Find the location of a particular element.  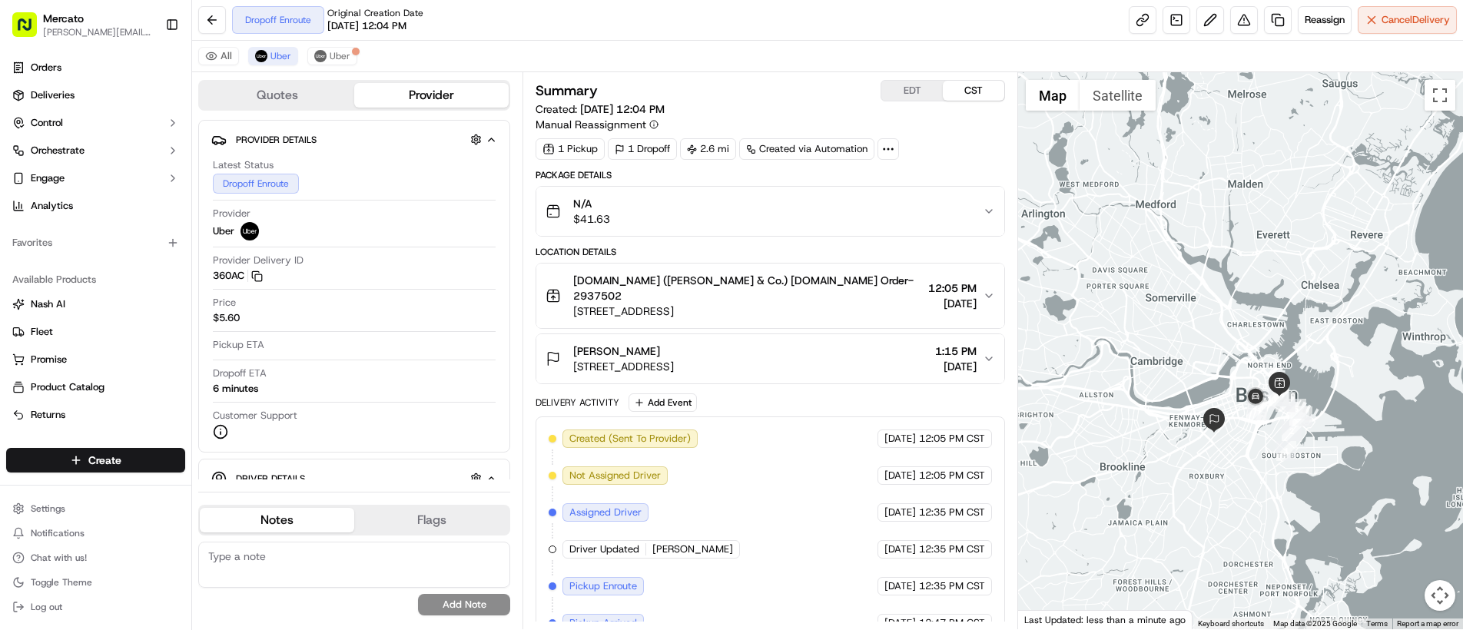

button: Driver Details is located at coordinates (354, 478).